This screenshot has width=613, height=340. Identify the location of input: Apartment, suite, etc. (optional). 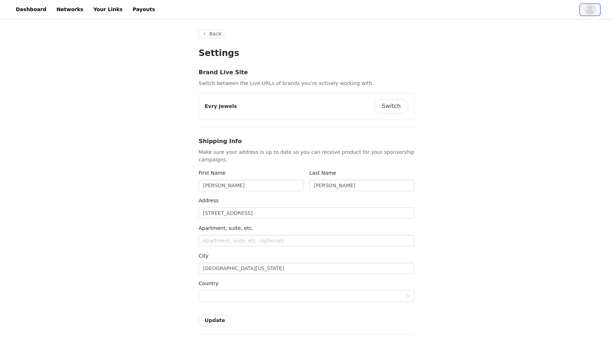
(306, 240).